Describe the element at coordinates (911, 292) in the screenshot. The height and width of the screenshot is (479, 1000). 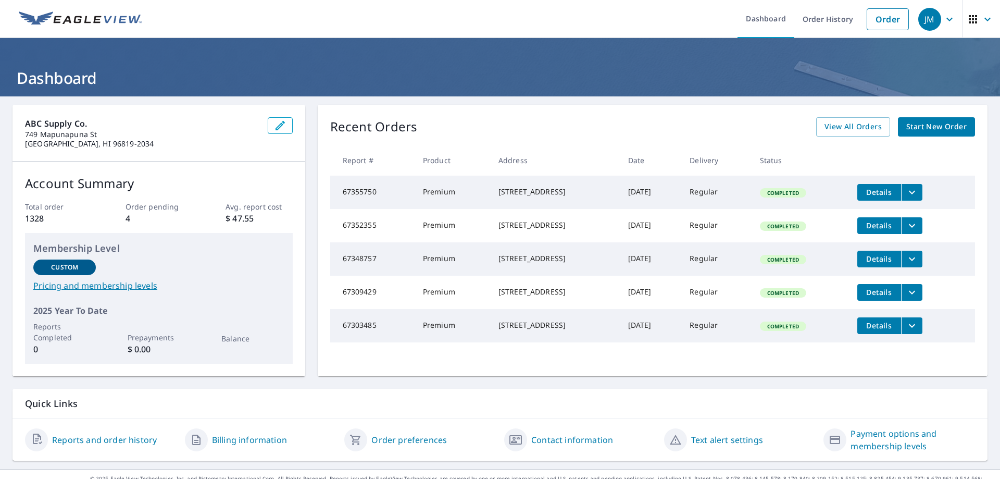
I see `button: filesDropdownBtn-67309429` at that location.